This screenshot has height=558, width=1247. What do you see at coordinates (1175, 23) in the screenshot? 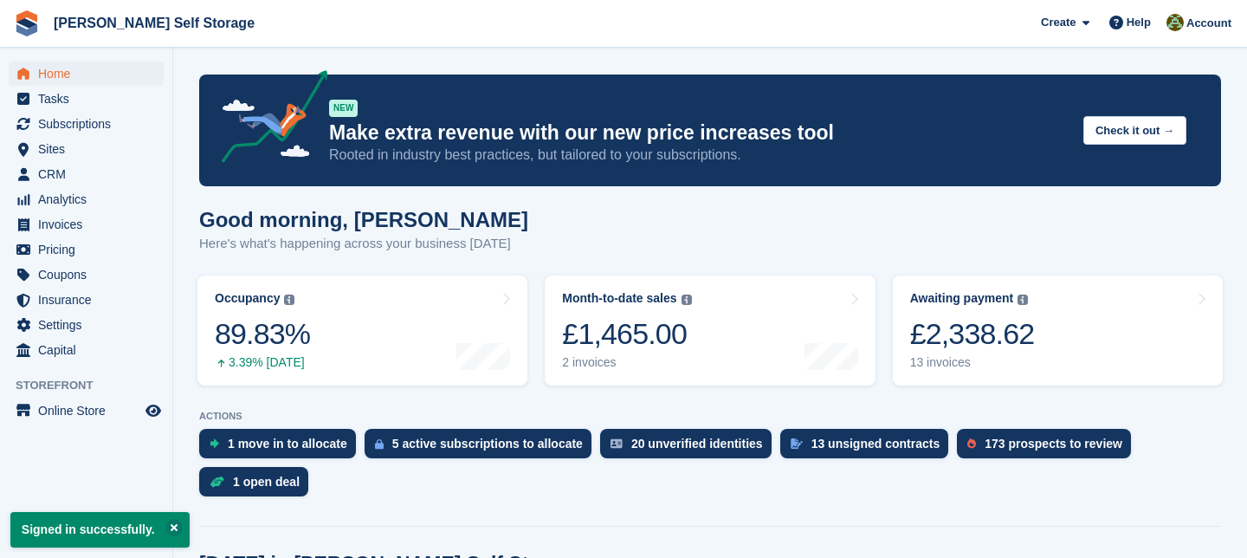
I see `img: Karl` at bounding box center [1175, 23].